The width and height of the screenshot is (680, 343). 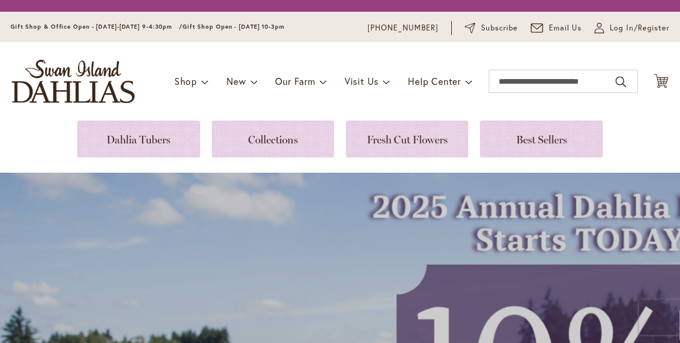 I want to click on span: Email Us, so click(x=565, y=28).